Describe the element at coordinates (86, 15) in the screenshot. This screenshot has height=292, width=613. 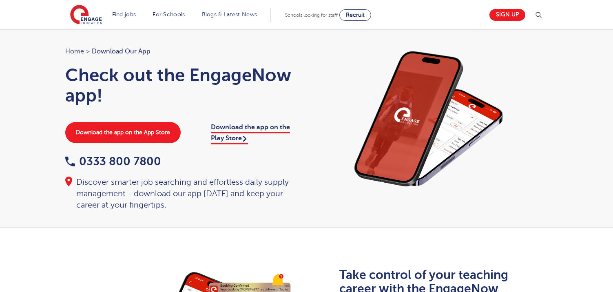
I see `img: Engage Education` at that location.